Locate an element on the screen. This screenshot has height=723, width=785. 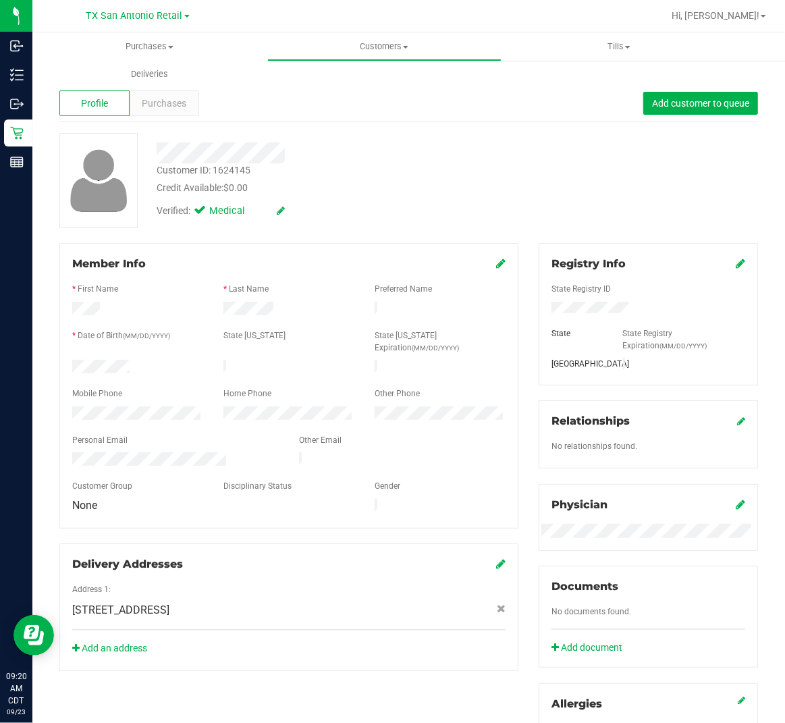
label: State Registry Expiration is located at coordinates (684, 340).